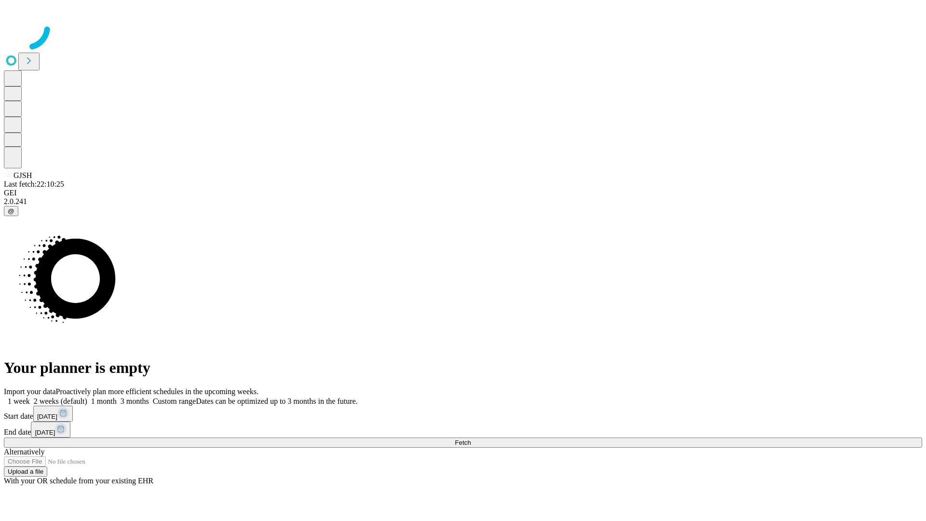 This screenshot has height=521, width=926. I want to click on span: 1 week, so click(19, 401).